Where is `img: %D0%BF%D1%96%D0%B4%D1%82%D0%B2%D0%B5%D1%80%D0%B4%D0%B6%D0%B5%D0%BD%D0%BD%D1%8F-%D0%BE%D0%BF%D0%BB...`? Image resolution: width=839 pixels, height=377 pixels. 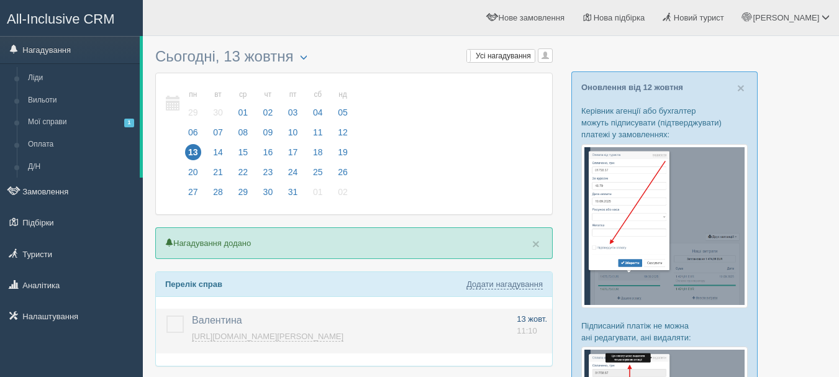 img: %D0%BF%D1%96%D0%B4%D1%82%D0%B2%D0%B5%D1%80%D0%B4%D0%B6%D0%B5%D0%BD%D0%BD%D1%8F-%D0%BE%D0%BF%D0%BB... is located at coordinates (665, 226).